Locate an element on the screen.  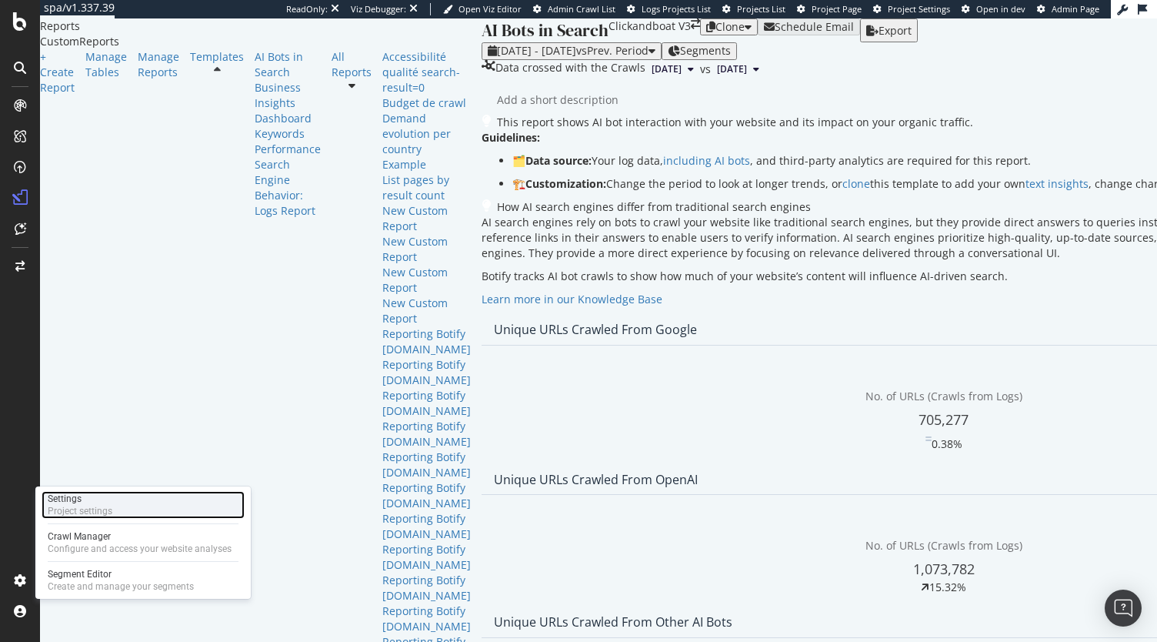
span: 705,277 is located at coordinates (943, 419).